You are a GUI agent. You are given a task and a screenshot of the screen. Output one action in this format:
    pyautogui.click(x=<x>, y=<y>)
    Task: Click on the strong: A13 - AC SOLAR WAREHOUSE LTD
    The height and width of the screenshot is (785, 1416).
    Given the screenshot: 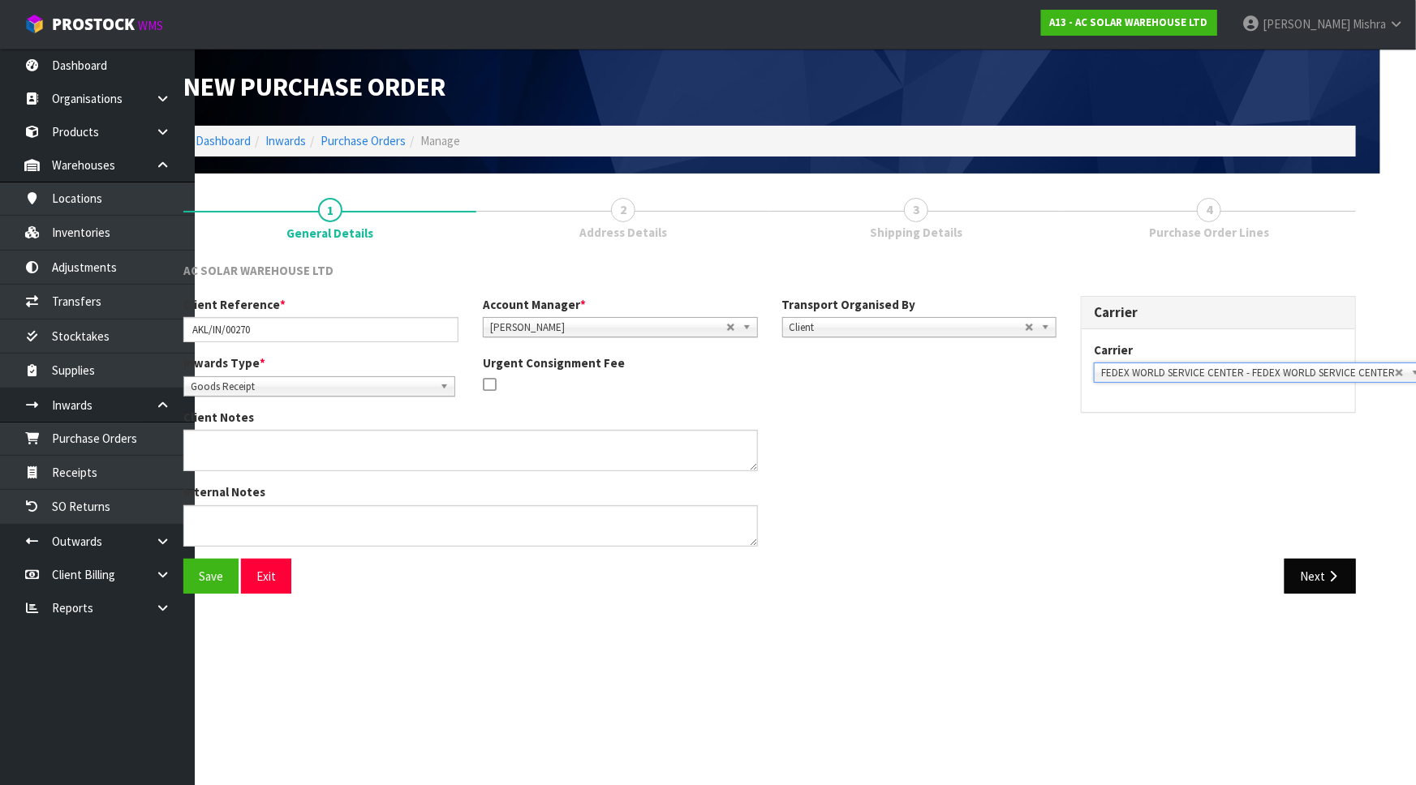 What is the action you would take?
    pyautogui.click(x=1128, y=22)
    